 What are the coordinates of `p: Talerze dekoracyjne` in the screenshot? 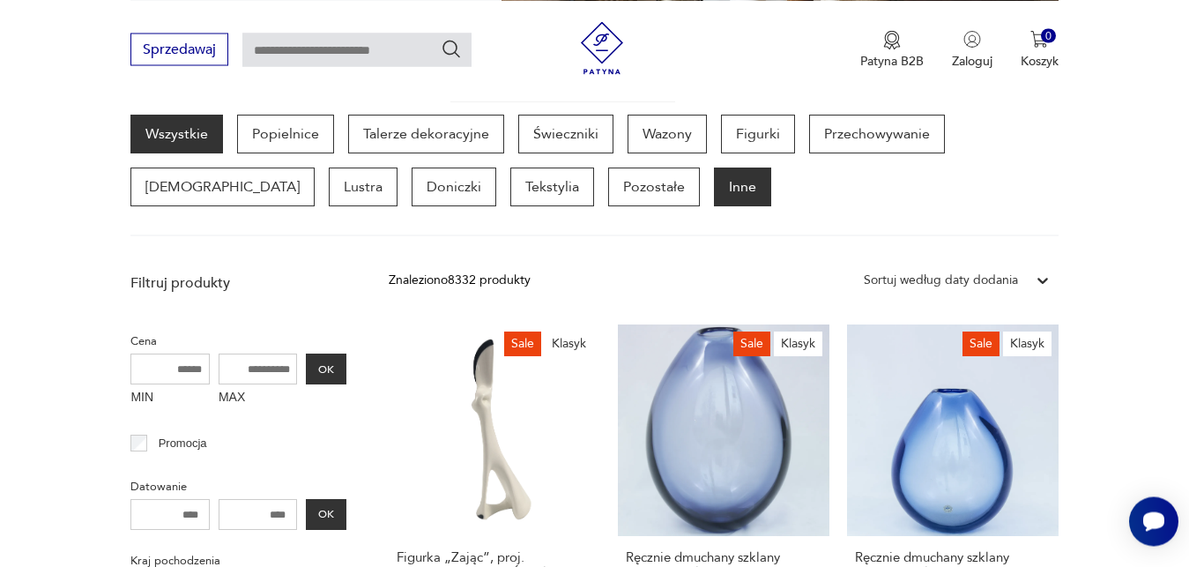 It's located at (426, 134).